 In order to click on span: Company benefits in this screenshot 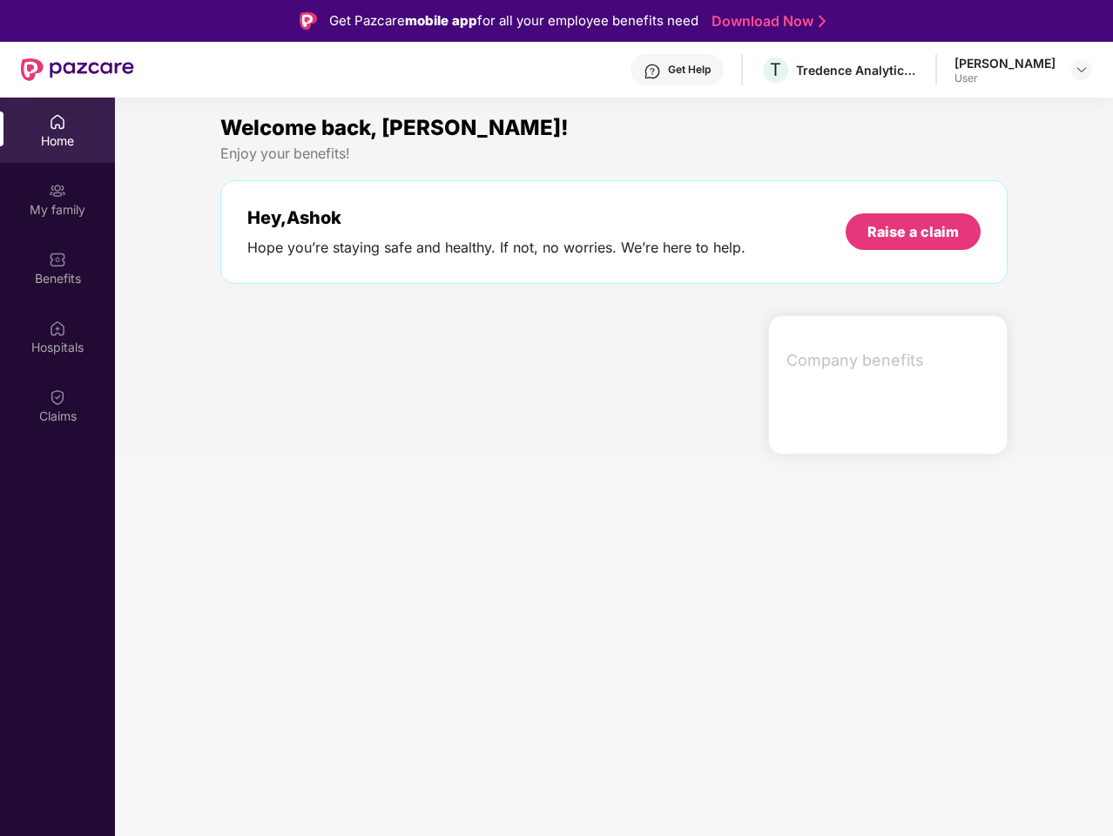, I will do `click(889, 360)`.